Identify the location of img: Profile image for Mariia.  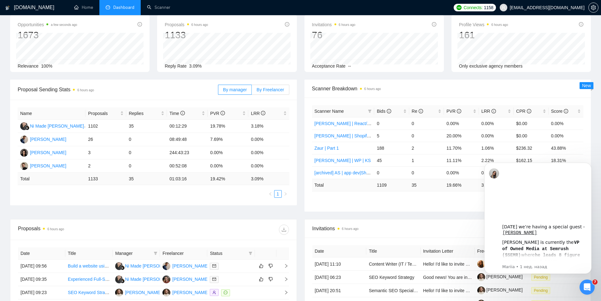
(19, 16).